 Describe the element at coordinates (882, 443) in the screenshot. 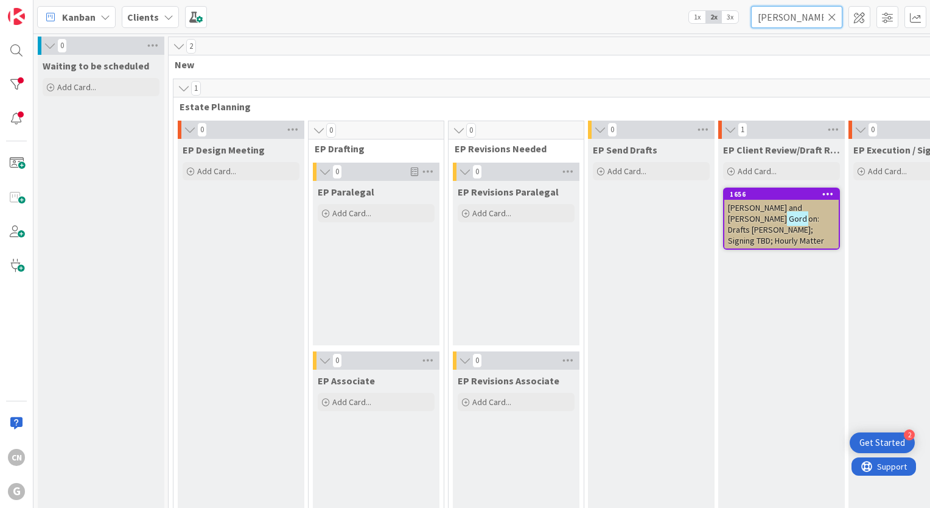

I see `div: Open Get Started checklist, remaining modules: 2` at that location.